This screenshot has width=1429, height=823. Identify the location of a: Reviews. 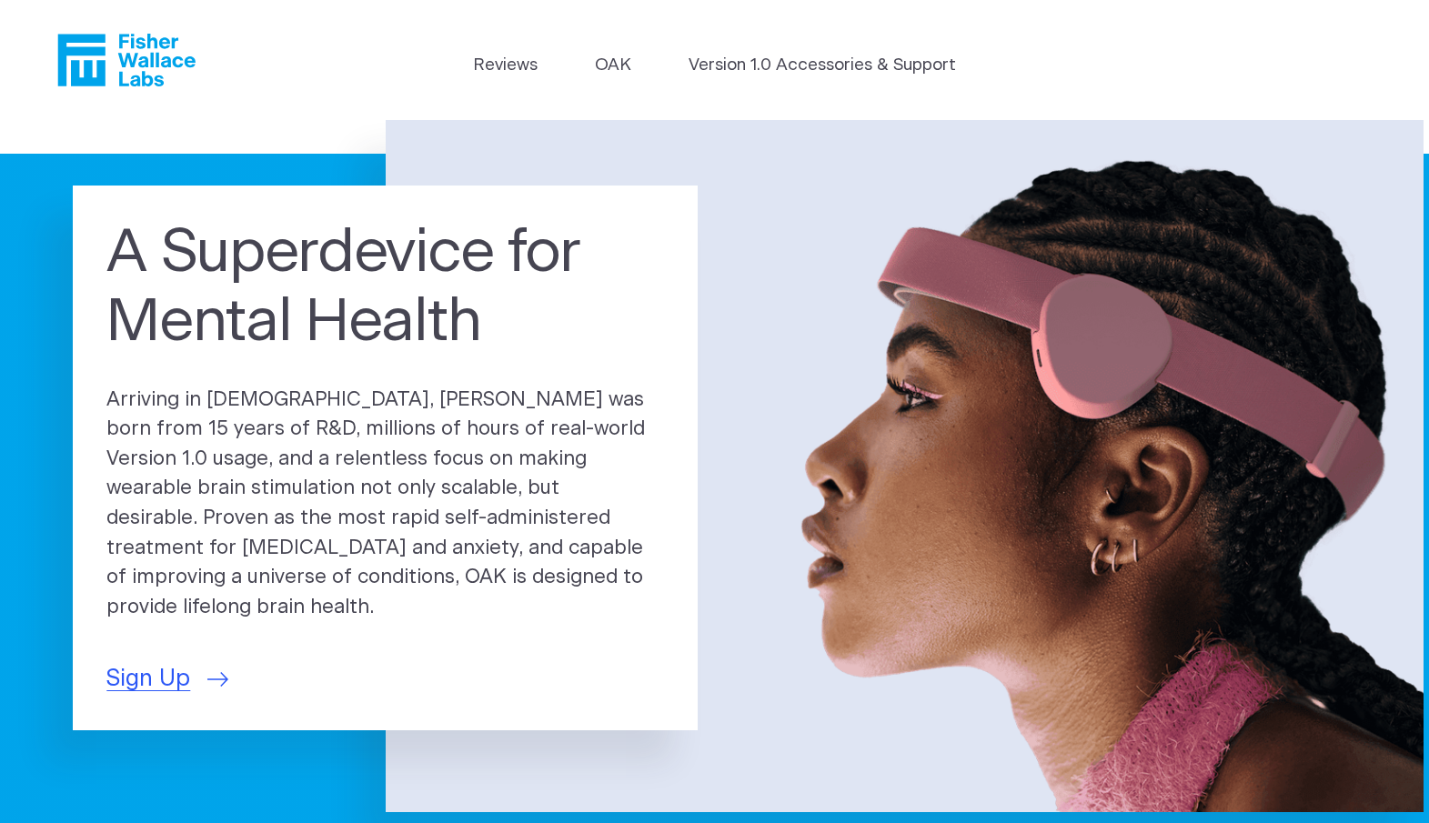
(505, 65).